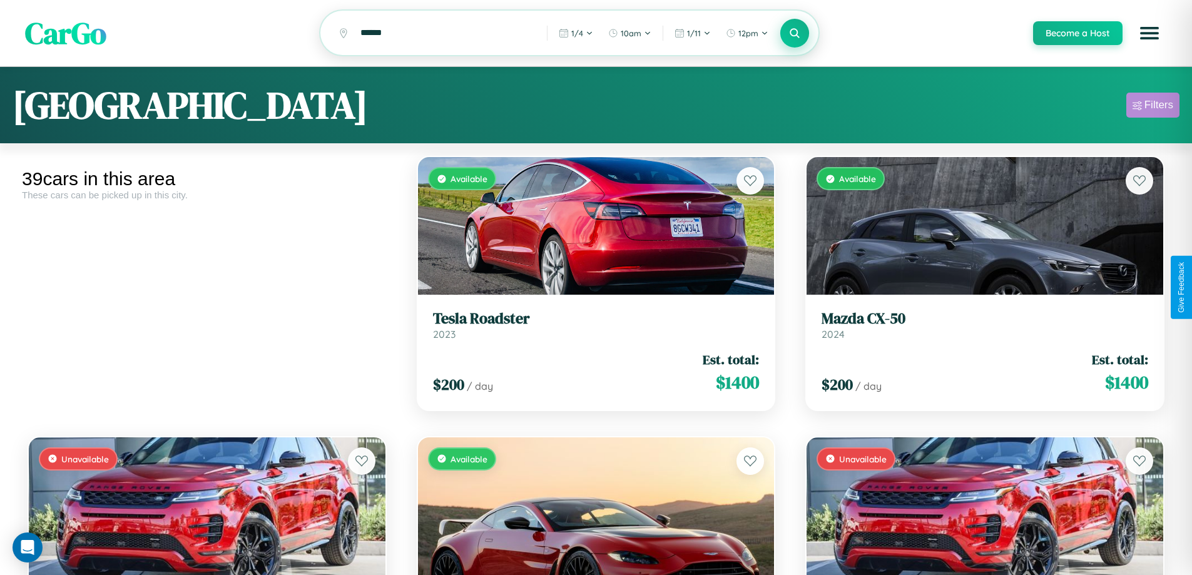 The height and width of the screenshot is (575, 1192). What do you see at coordinates (207, 195) in the screenshot?
I see `div: These cars can be picked up in this city.` at bounding box center [207, 195].